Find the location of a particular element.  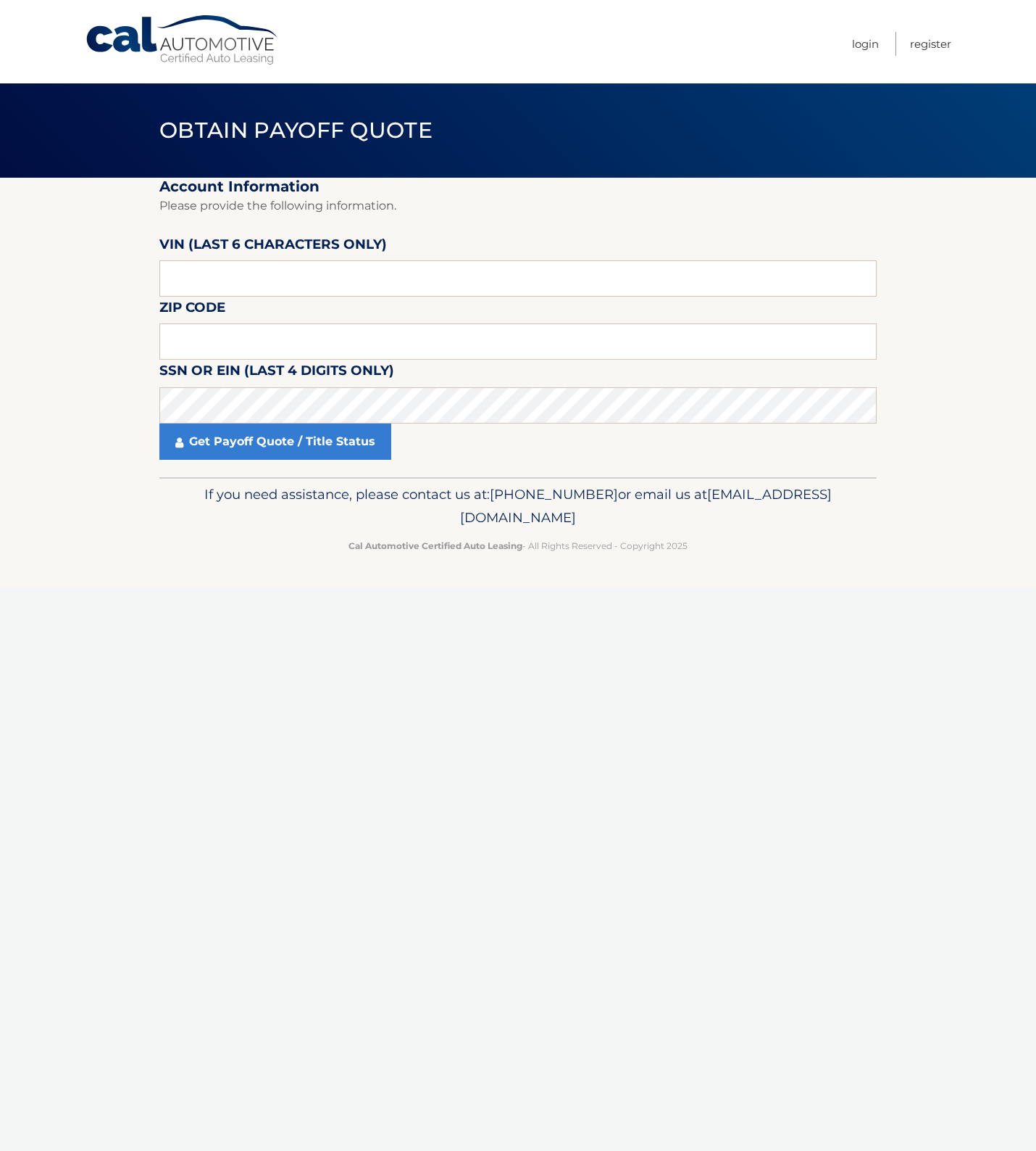

p: Please provide the following information. is located at coordinates (518, 206).